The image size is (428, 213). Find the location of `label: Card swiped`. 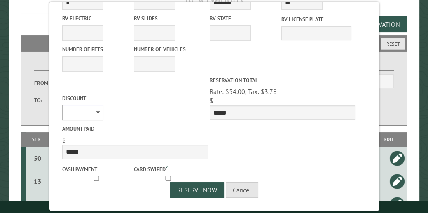

label: Card swiped is located at coordinates (169, 168).